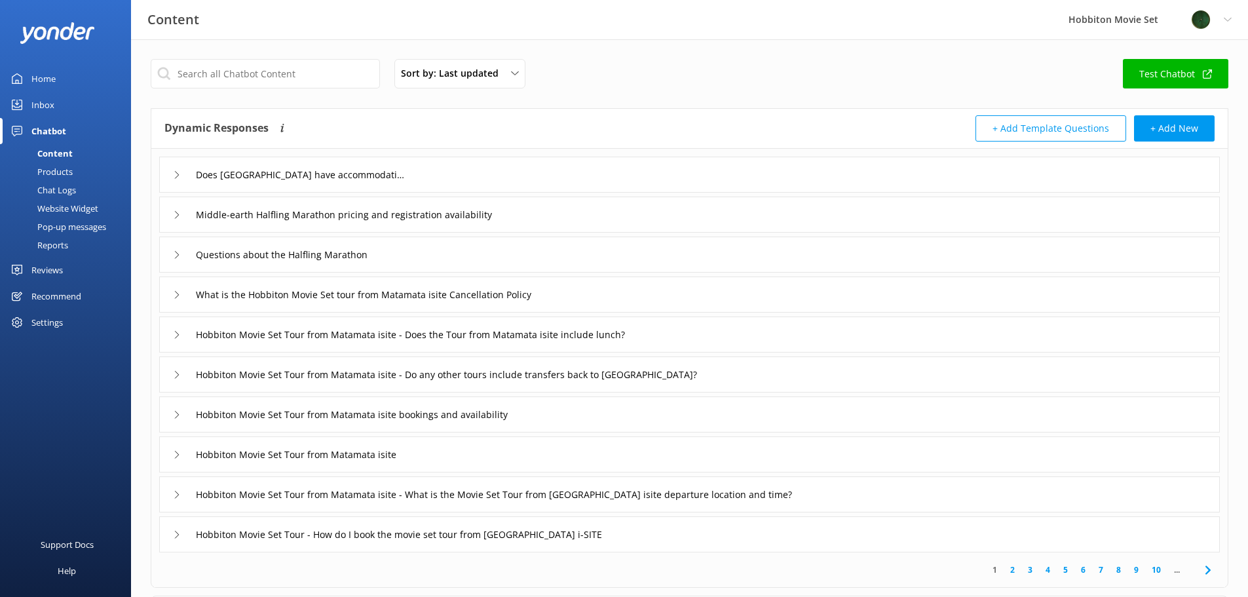 The image size is (1248, 597). I want to click on h3: Content, so click(173, 20).